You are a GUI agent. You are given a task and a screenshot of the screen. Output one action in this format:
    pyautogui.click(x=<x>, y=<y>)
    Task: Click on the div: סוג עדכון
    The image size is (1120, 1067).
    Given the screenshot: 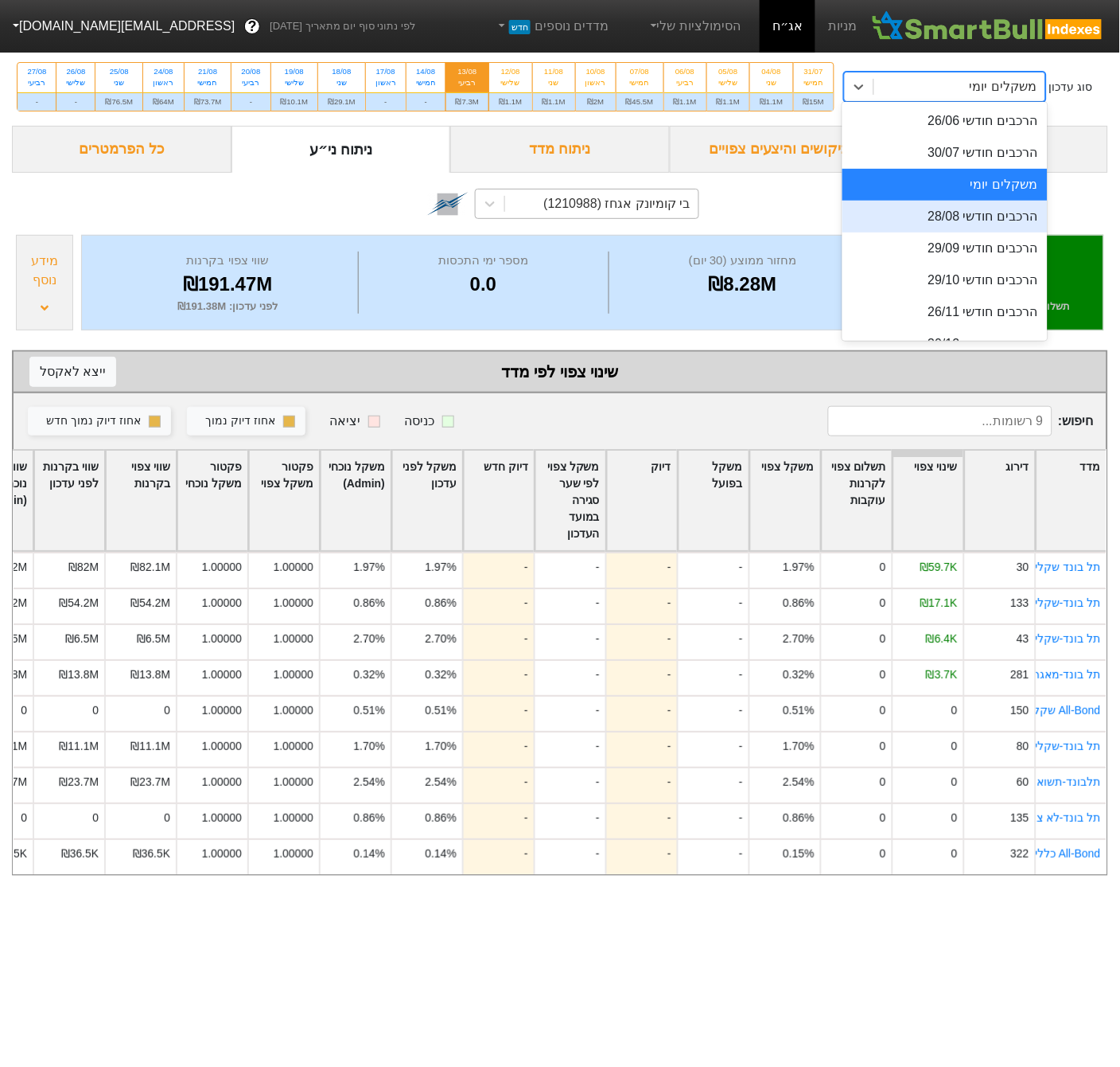 What is the action you would take?
    pyautogui.click(x=1071, y=87)
    